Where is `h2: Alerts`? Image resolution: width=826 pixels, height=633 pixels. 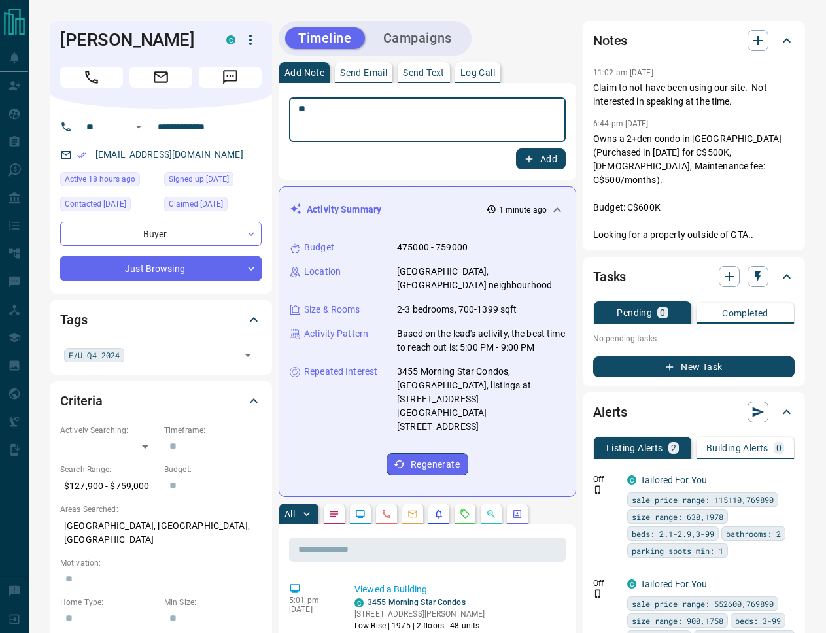
h2: Alerts is located at coordinates (610, 412).